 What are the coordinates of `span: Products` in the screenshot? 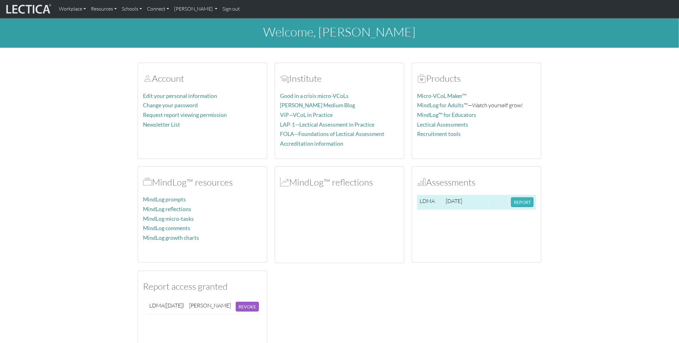 It's located at (422, 78).